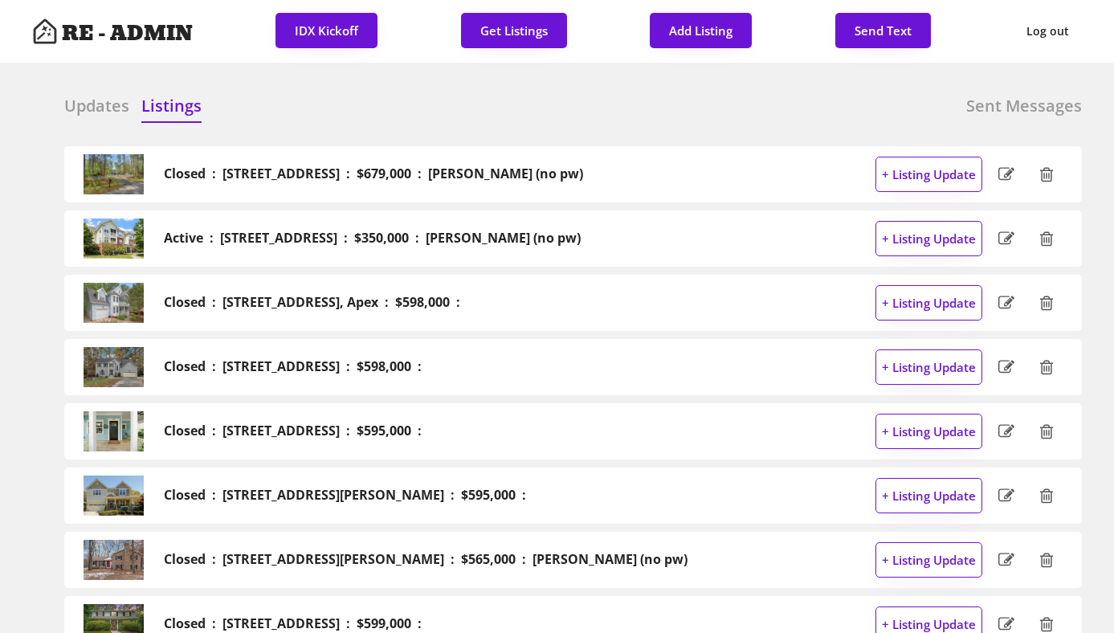 Image resolution: width=1114 pixels, height=633 pixels. What do you see at coordinates (113, 431) in the screenshot?
I see `img: 20240718142057399140000000-o.jpg` at bounding box center [113, 431].